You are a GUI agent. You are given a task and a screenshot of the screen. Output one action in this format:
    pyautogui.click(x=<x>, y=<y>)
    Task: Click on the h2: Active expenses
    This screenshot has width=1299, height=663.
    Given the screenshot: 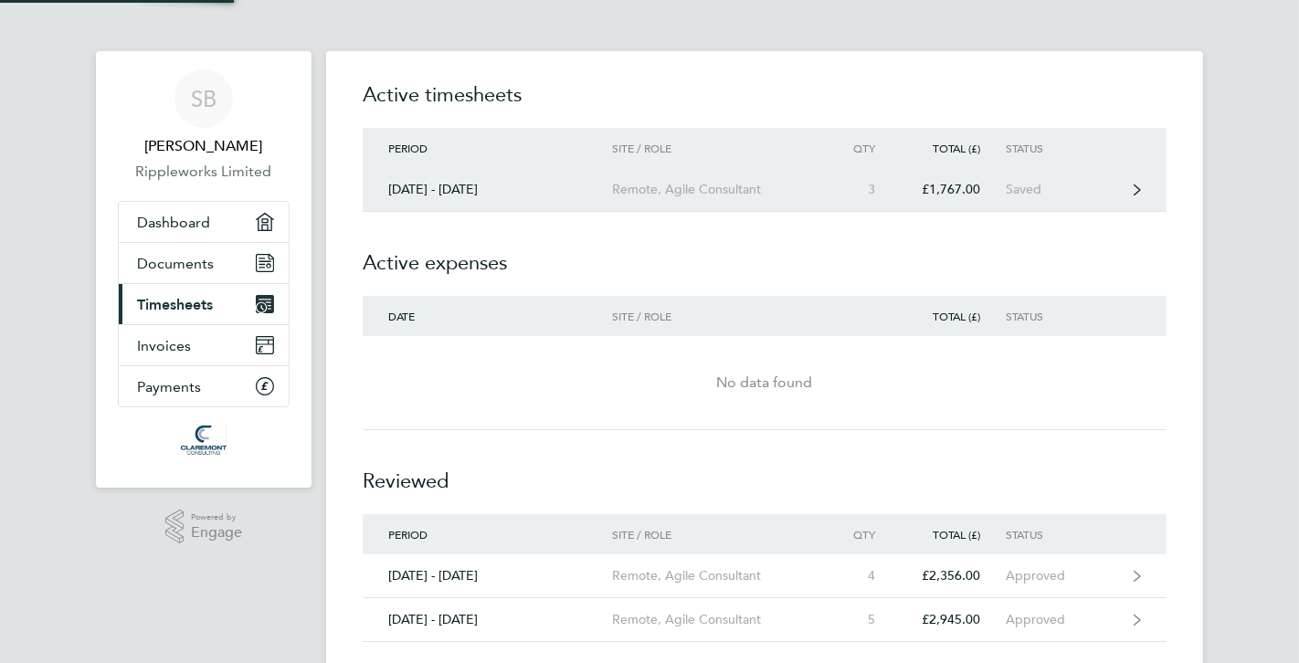 What is the action you would take?
    pyautogui.click(x=764, y=254)
    